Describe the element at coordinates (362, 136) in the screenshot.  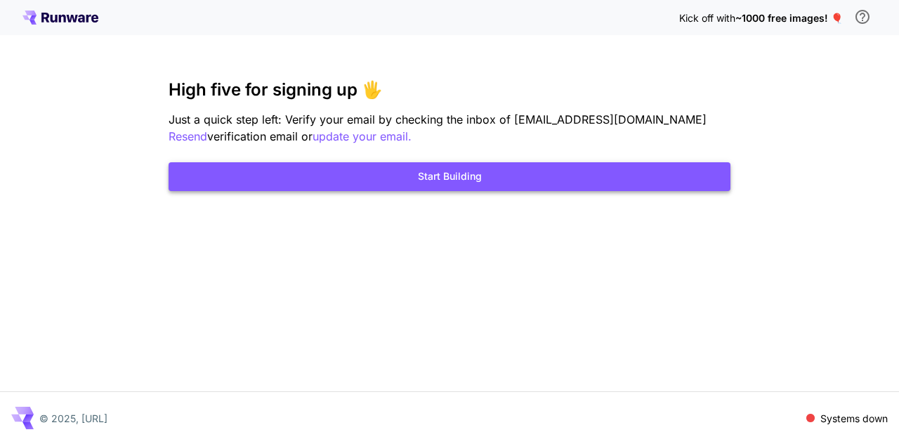
I see `p: update your email.` at that location.